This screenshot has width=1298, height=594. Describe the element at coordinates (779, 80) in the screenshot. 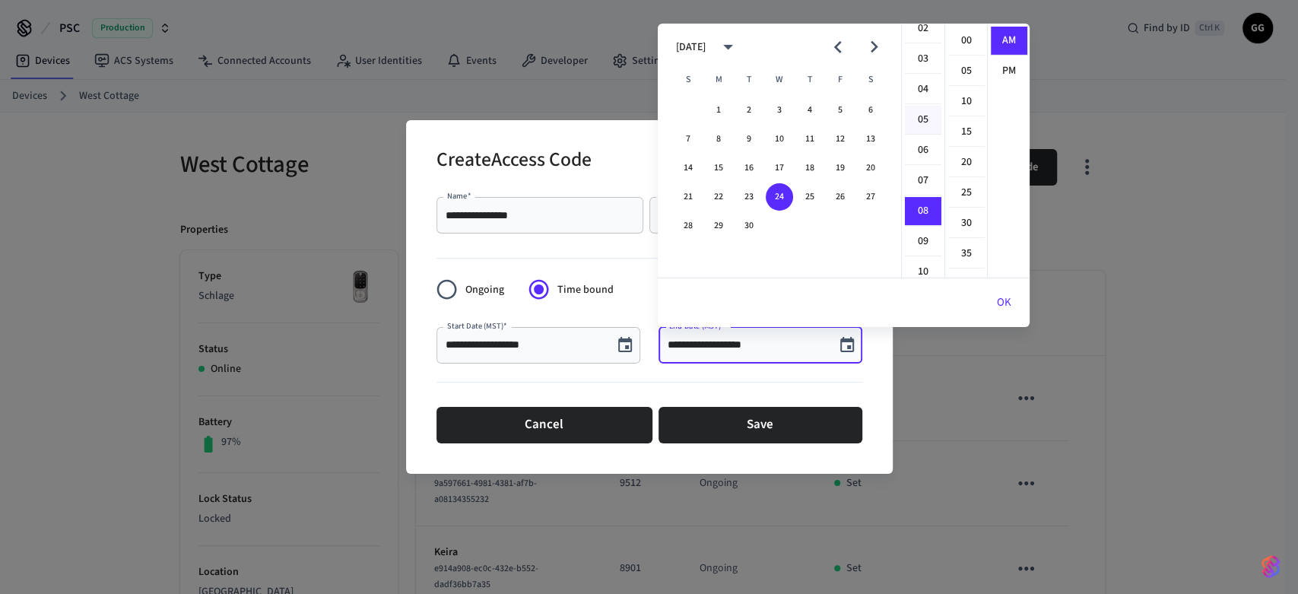

I see `span: Wednesday` at that location.